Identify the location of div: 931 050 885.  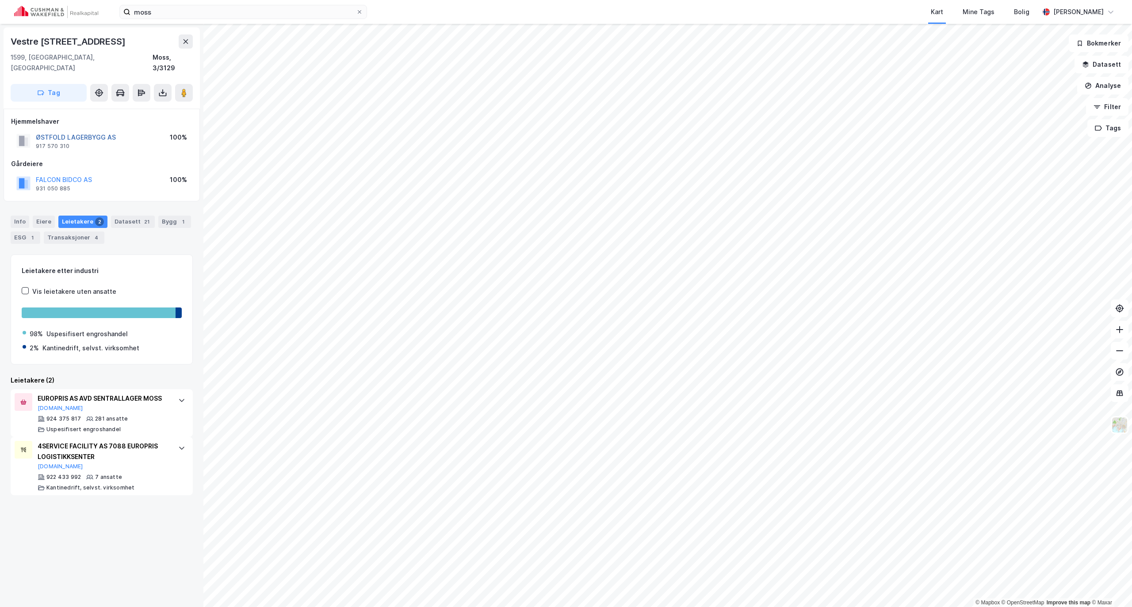
(53, 189).